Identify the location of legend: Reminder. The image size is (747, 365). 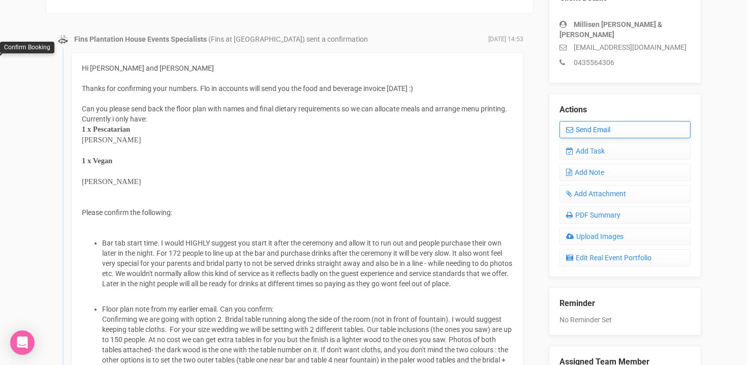
(625, 303).